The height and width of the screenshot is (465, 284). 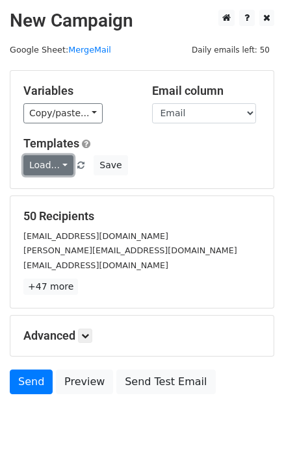 I want to click on button: Save, so click(x=110, y=165).